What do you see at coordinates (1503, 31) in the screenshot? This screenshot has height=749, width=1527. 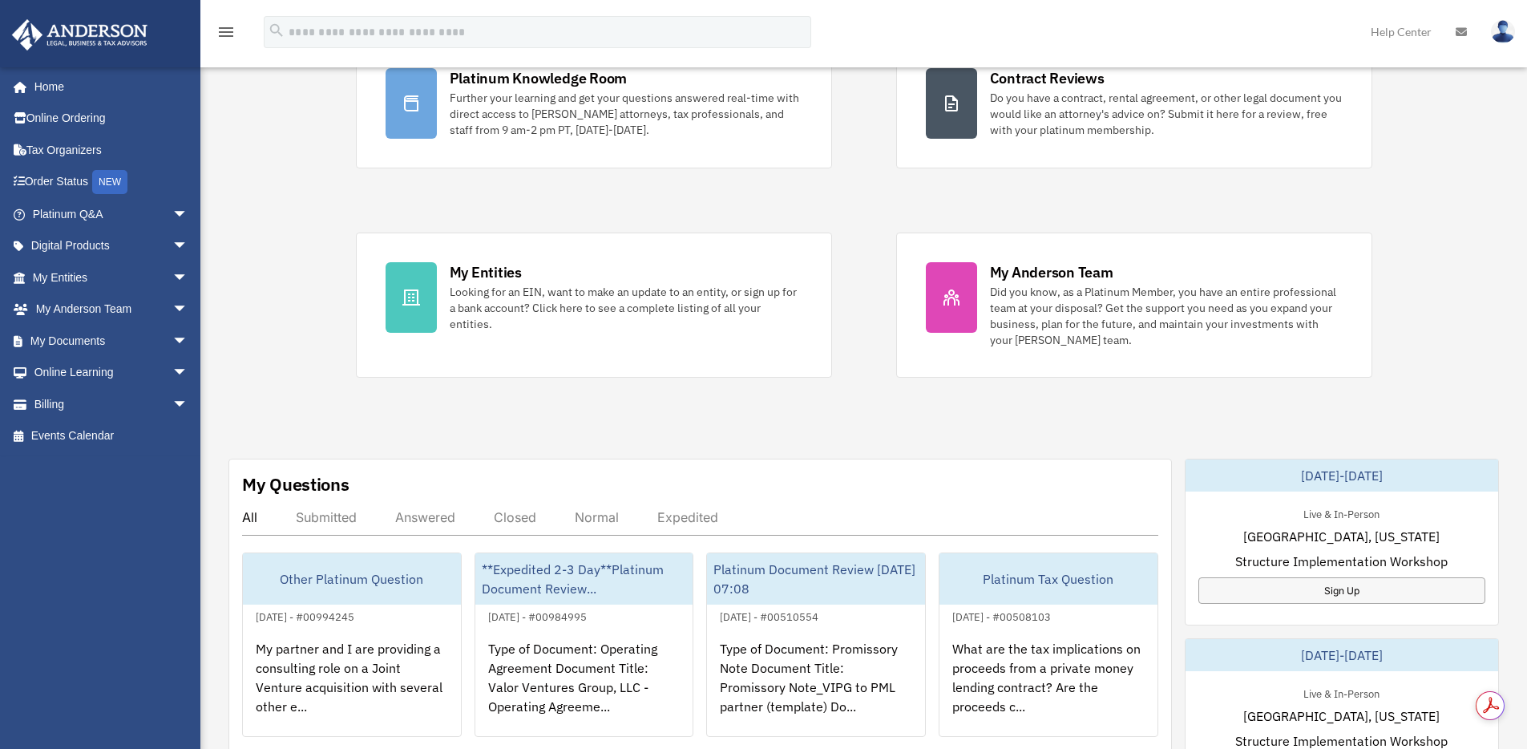 I see `img: User Pic` at bounding box center [1503, 31].